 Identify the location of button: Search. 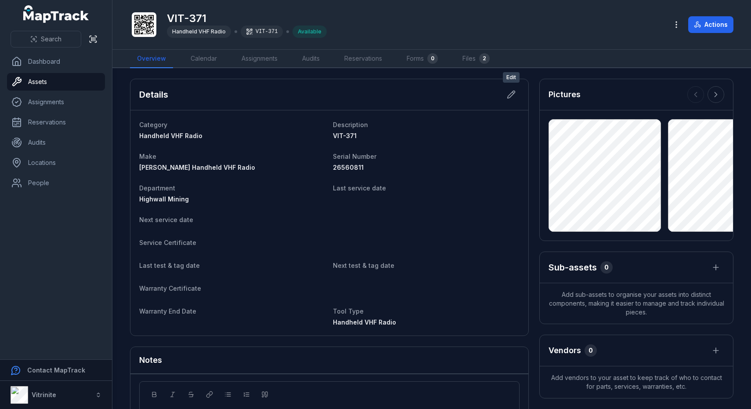
(46, 39).